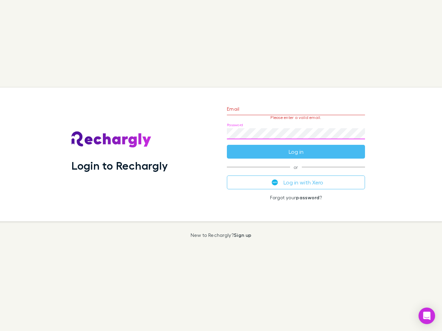  Describe the element at coordinates (242, 235) in the screenshot. I see `a: Sign up` at that location.